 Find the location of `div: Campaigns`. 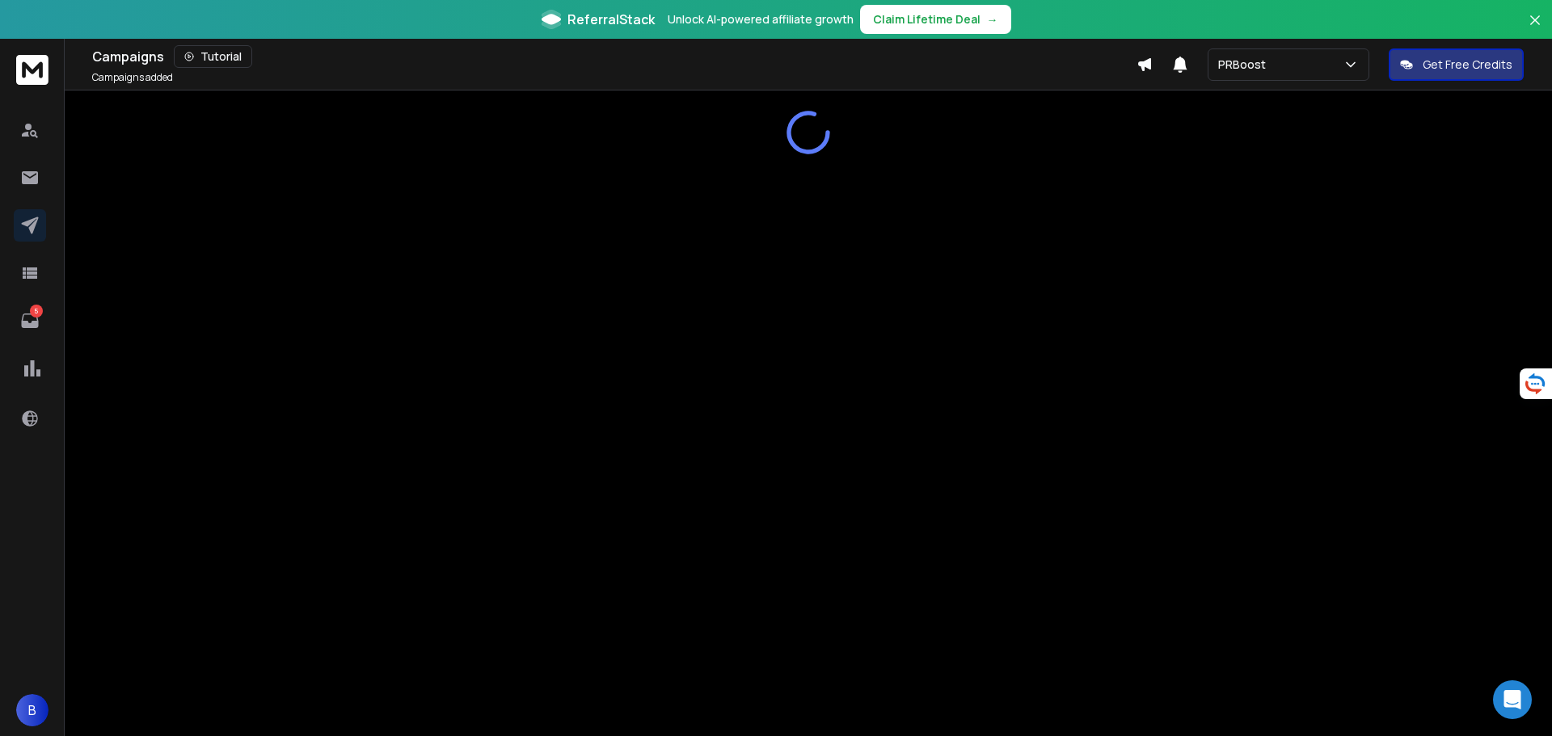

div: Campaigns is located at coordinates (614, 57).